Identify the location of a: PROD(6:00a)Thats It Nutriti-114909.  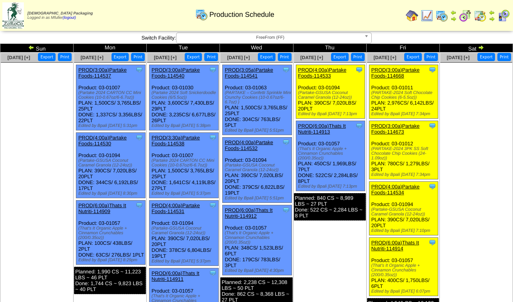
(102, 208).